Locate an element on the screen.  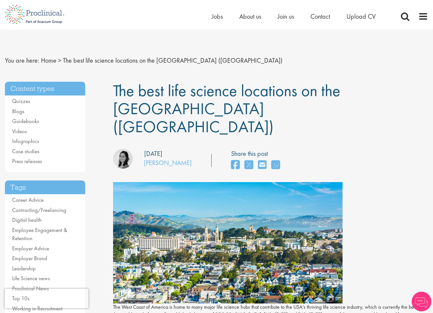
a: Join us is located at coordinates (286, 16).